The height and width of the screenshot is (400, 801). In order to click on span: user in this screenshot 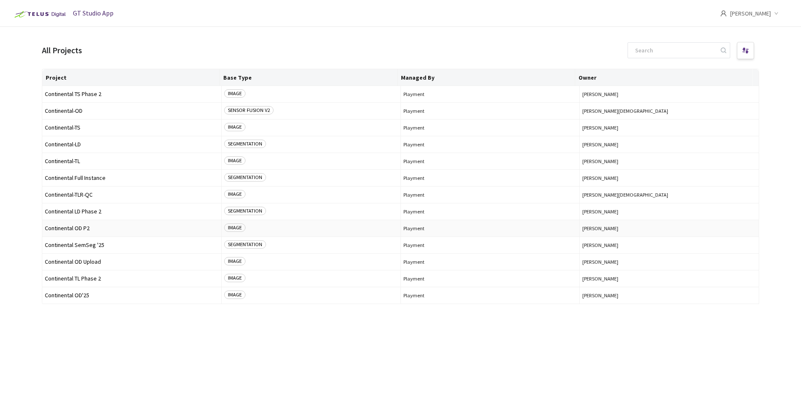, I will do `click(723, 13)`.